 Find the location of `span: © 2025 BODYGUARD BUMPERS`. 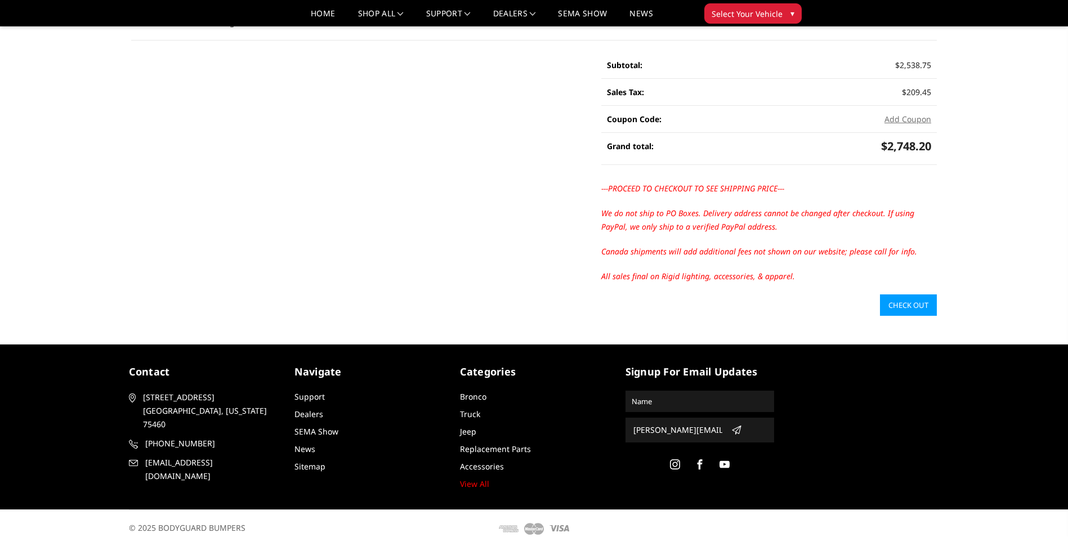

span: © 2025 BODYGUARD BUMPERS is located at coordinates (187, 527).